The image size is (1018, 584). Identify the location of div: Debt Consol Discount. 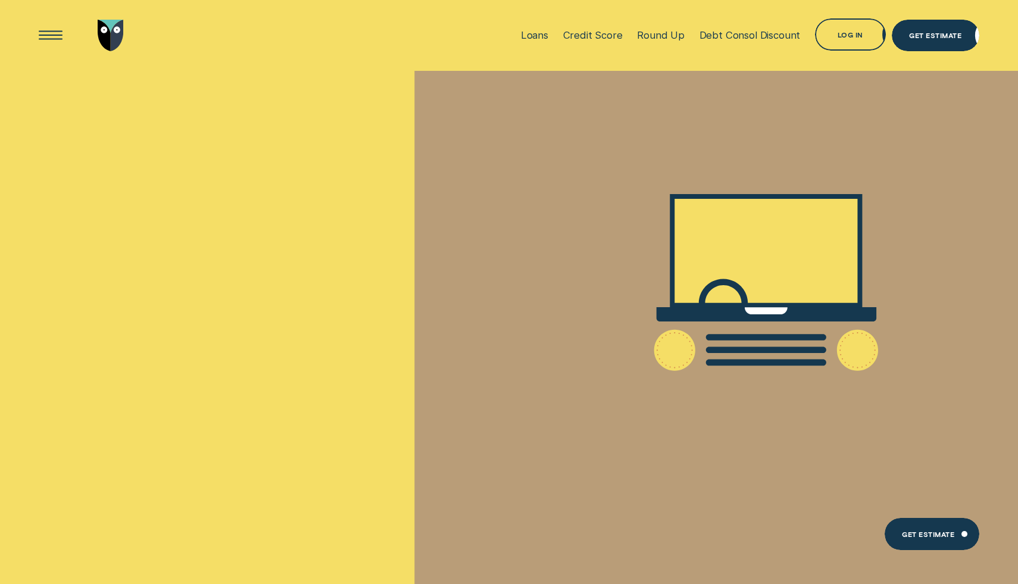
(750, 35).